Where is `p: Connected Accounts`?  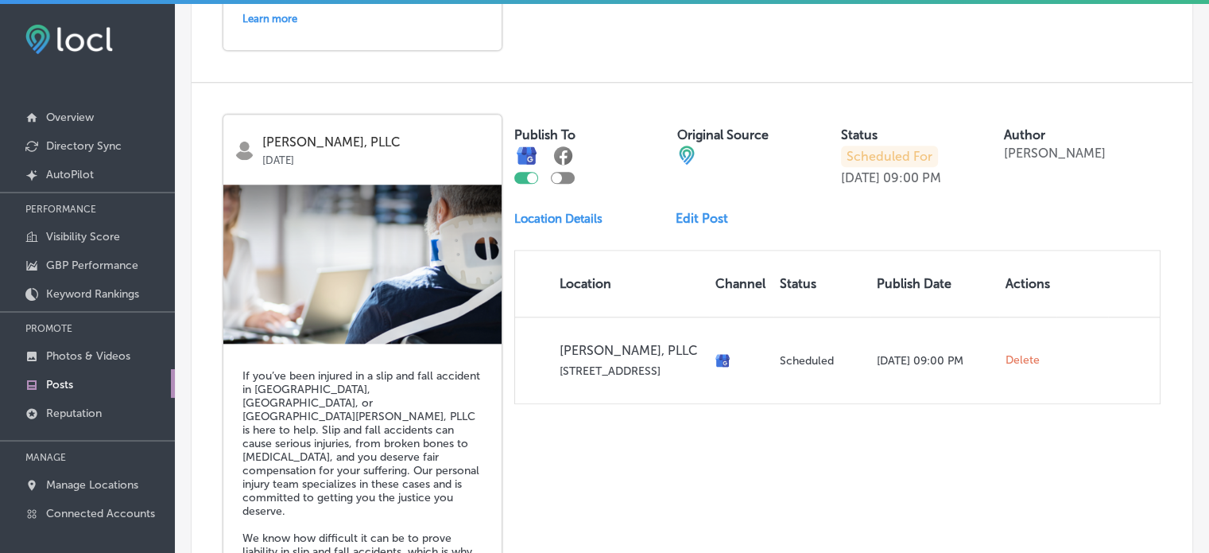
p: Connected Accounts is located at coordinates (100, 513).